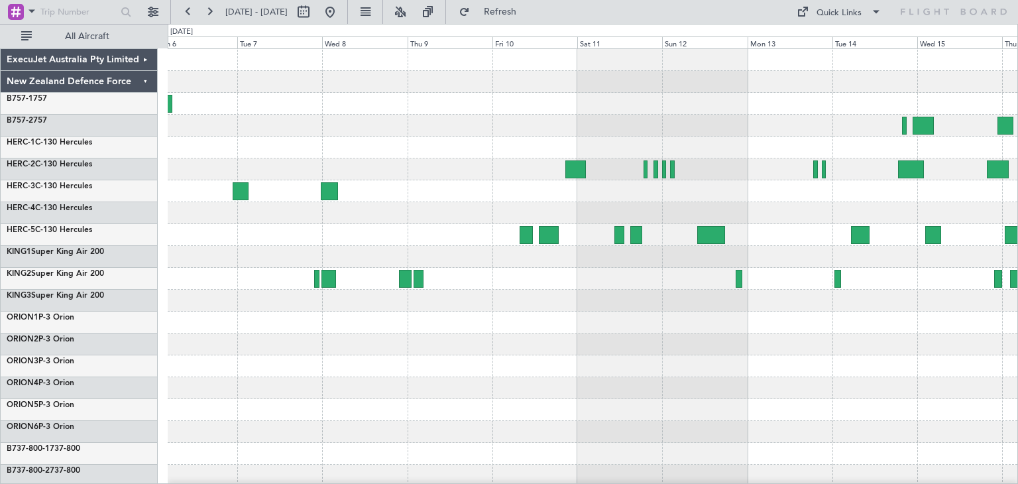  What do you see at coordinates (21, 208) in the screenshot?
I see `span: HERC-4` at bounding box center [21, 208].